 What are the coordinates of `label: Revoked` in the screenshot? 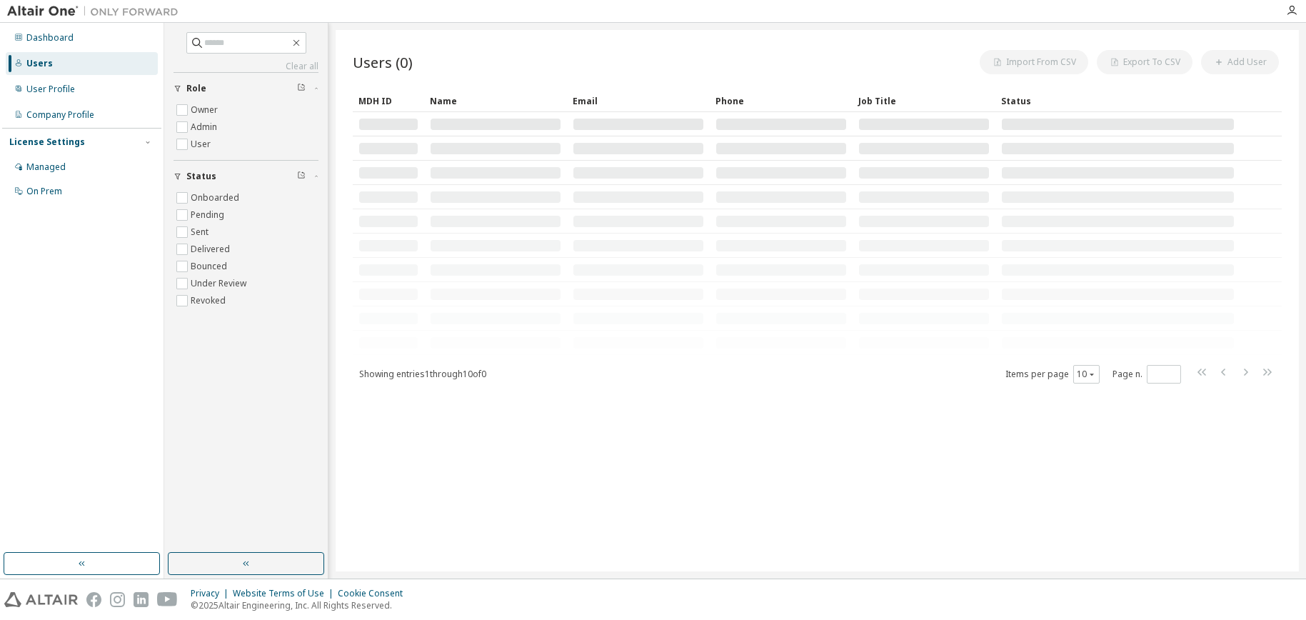 It's located at (209, 301).